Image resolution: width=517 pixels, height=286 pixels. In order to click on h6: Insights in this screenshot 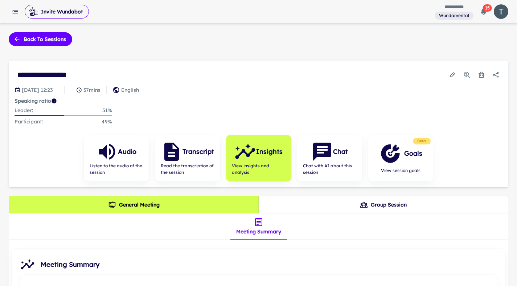, I will do `click(269, 152)`.